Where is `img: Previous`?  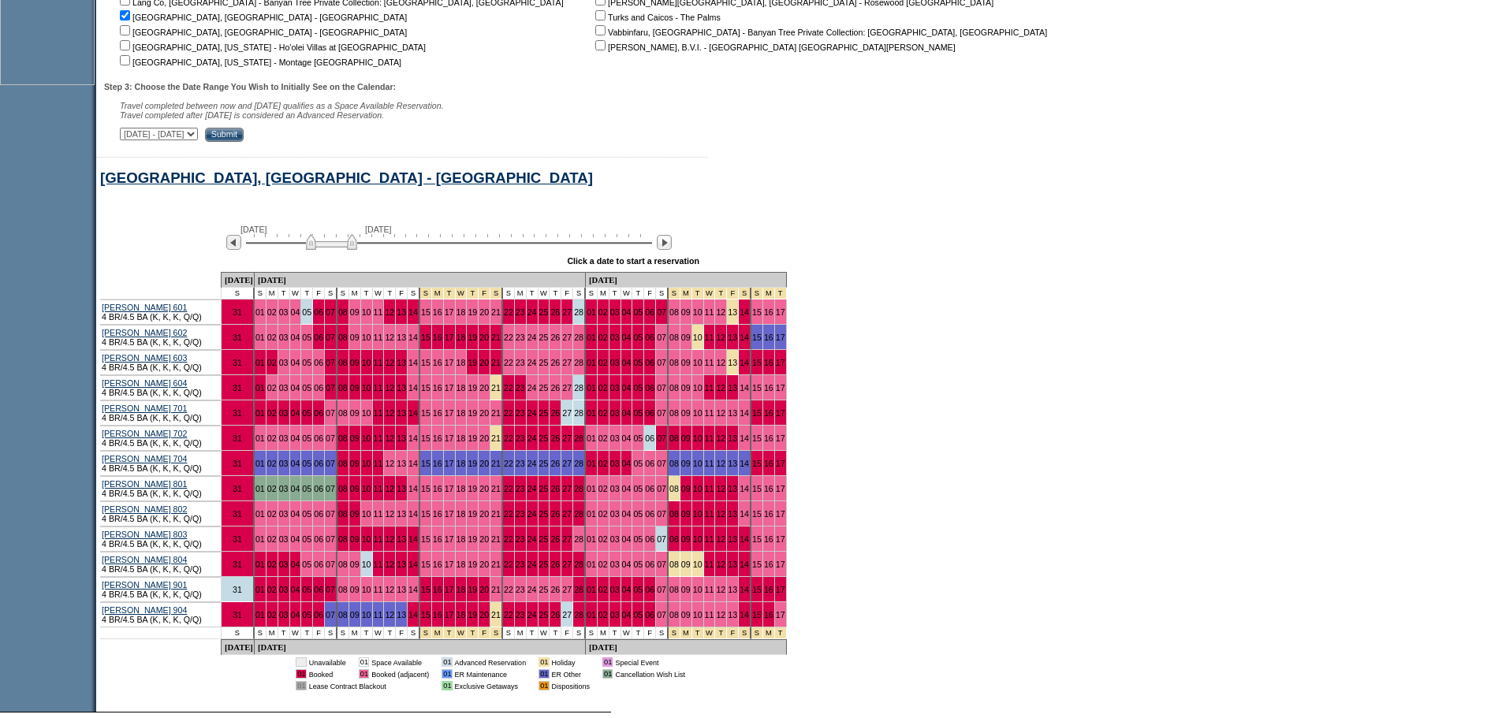 img: Previous is located at coordinates (233, 242).